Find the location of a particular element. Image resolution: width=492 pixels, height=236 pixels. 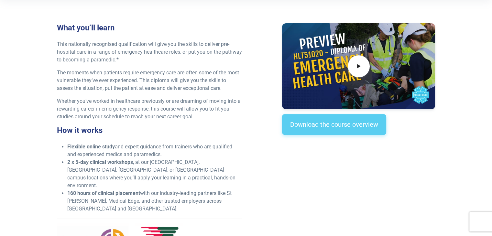

strong: 160 hours of clinical placement is located at coordinates (103, 193).